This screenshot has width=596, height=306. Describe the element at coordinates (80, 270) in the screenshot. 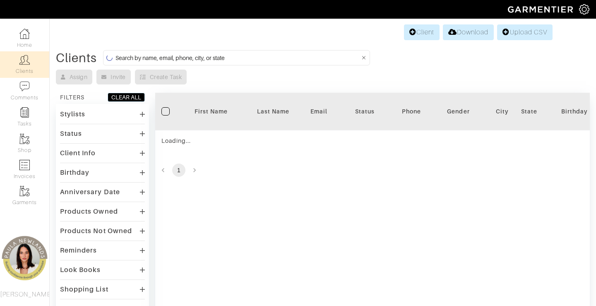

I see `div: Look Books` at that location.